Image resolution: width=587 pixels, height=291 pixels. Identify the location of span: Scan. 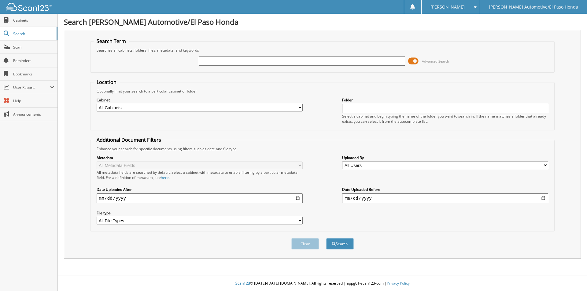
(34, 47).